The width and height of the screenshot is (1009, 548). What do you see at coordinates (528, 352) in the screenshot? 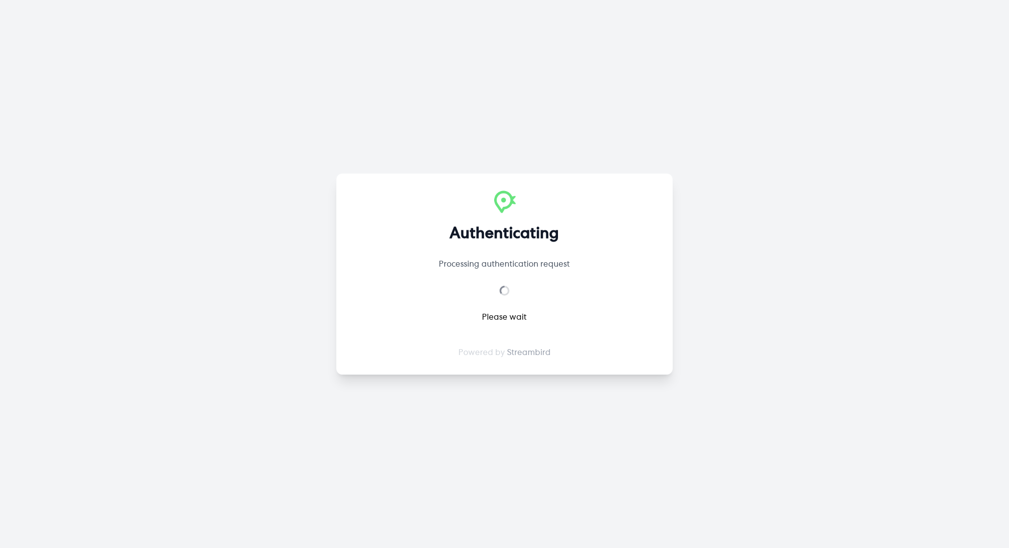
I see `a: Streambird` at bounding box center [528, 352].